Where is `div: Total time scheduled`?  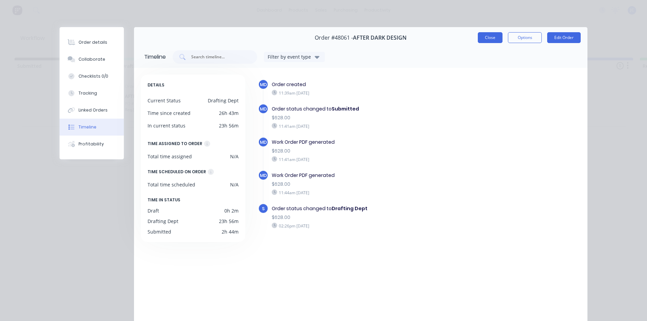
div: Total time scheduled is located at coordinates (171, 184).